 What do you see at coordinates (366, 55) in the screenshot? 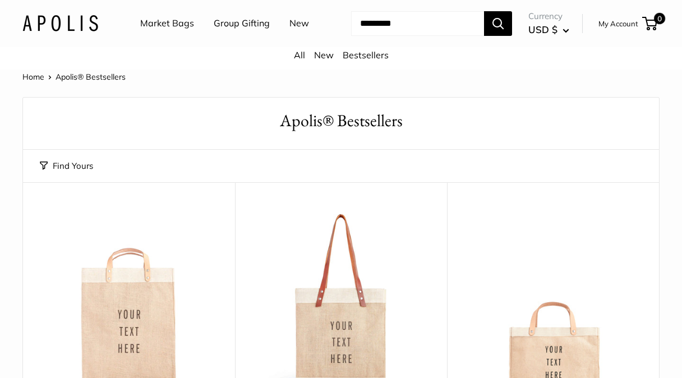
I see `a: Bestsellers` at bounding box center [366, 55].